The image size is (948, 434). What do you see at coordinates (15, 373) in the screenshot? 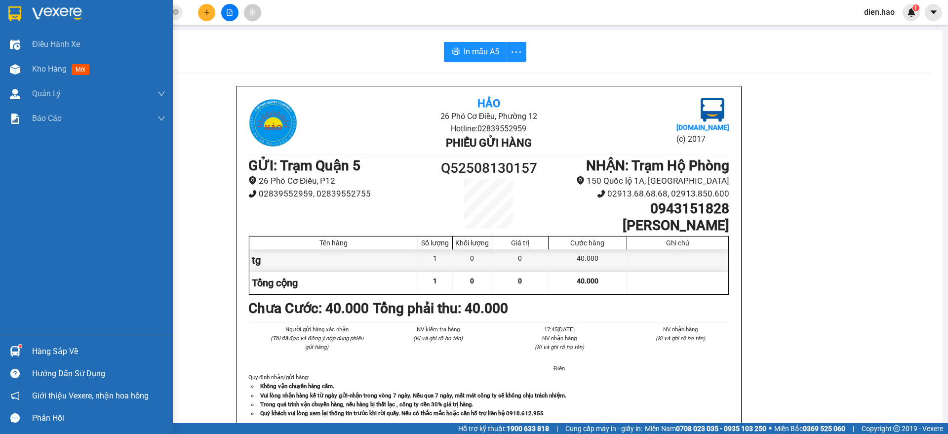
I see `span: question-circle` at bounding box center [15, 373].